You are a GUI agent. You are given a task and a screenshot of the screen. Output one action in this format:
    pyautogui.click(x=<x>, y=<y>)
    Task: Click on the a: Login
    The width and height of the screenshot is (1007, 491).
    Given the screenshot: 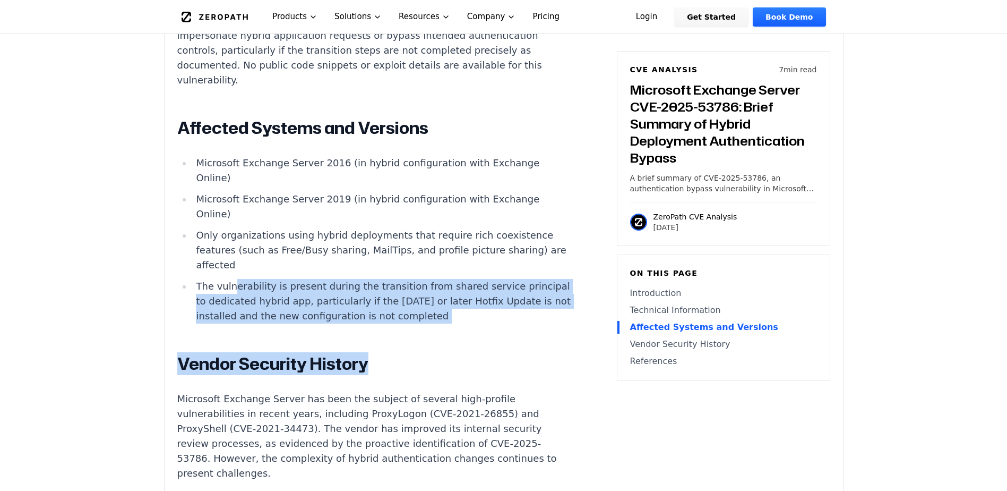 What is the action you would take?
    pyautogui.click(x=647, y=17)
    